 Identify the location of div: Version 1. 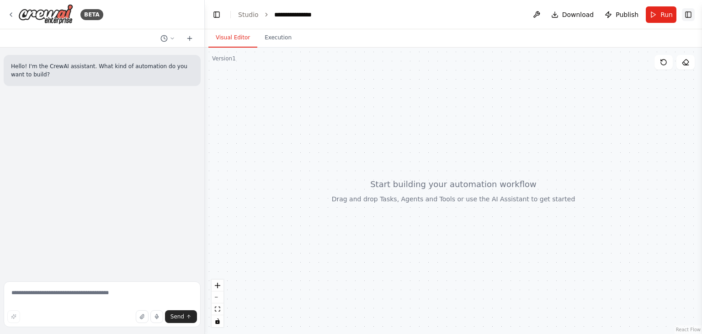
(224, 58).